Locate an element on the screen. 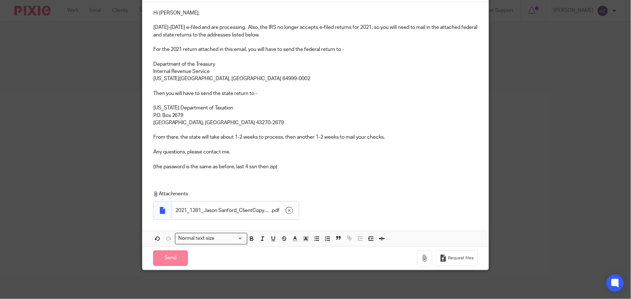 Image resolution: width=631 pixels, height=299 pixels. input: Send is located at coordinates (170, 259).